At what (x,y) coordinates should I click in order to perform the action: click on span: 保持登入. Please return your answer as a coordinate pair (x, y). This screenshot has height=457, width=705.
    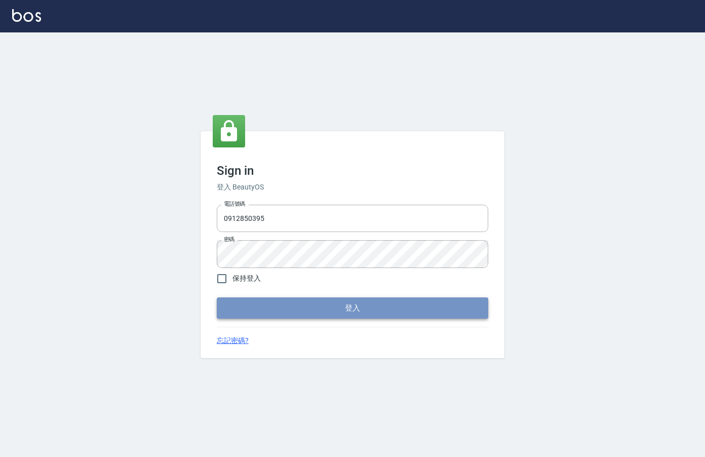
    Looking at the image, I should click on (247, 278).